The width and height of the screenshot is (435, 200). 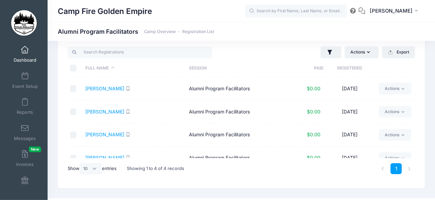 I want to click on th: Session: activate to sort column ascending, so click(x=237, y=68).